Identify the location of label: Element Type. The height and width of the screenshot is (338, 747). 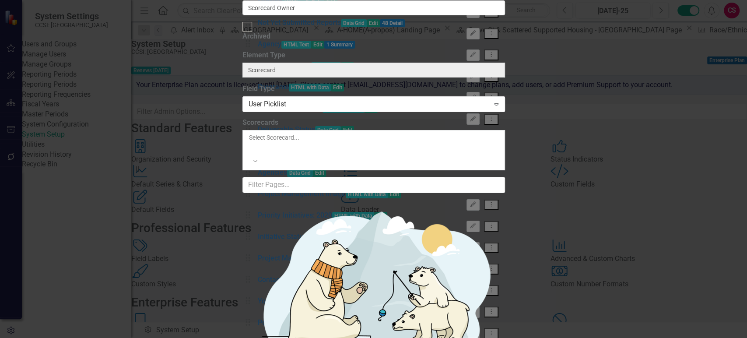
(374, 55).